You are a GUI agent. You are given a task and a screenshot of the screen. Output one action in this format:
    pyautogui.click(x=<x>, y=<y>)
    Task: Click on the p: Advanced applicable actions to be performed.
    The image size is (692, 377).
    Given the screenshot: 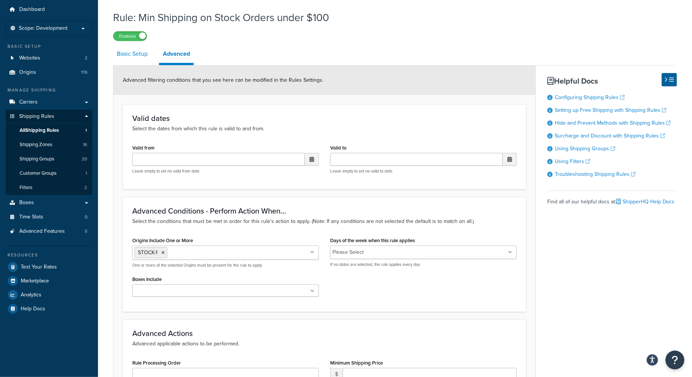 What is the action you would take?
    pyautogui.click(x=324, y=344)
    